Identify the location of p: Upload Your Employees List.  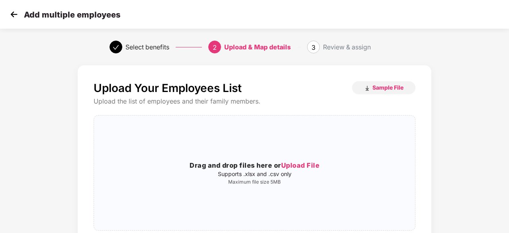
(168, 88).